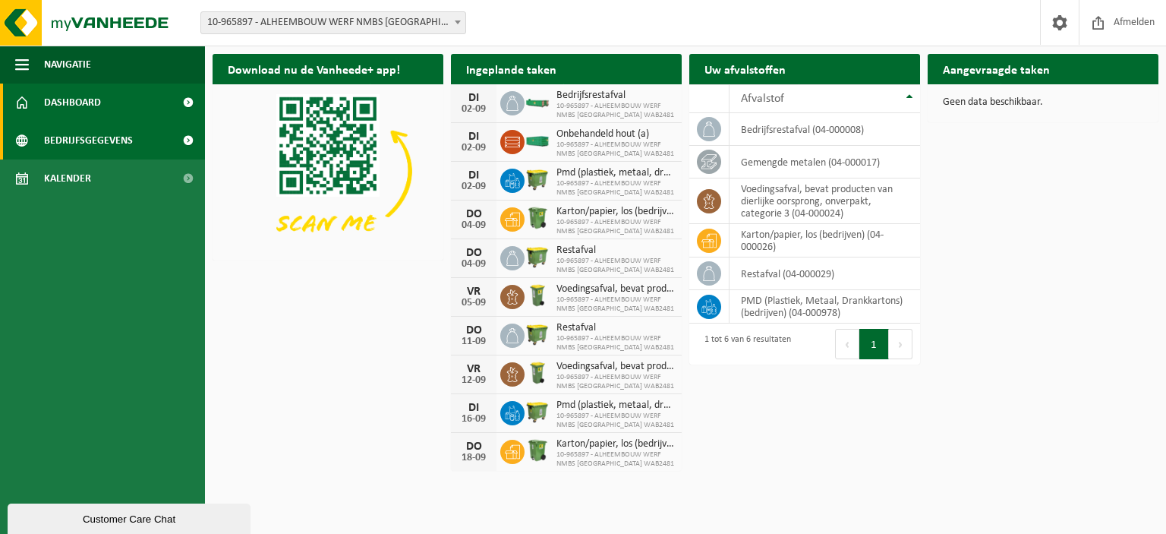 This screenshot has height=534, width=1166. What do you see at coordinates (121, 18) in the screenshot?
I see `div: Customer Care Chat` at bounding box center [121, 18].